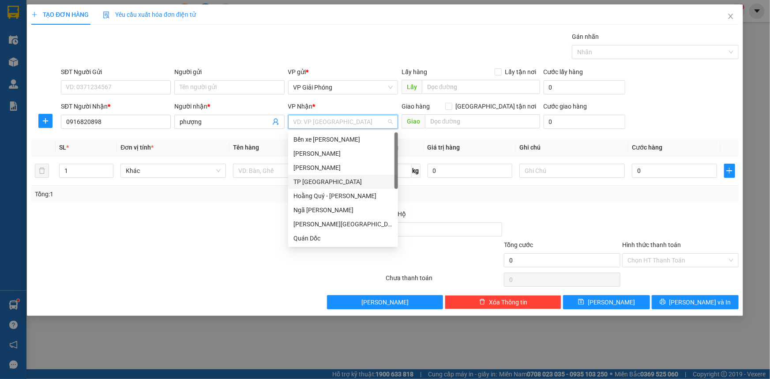  I want to click on span: Cước hàng, so click(647, 147).